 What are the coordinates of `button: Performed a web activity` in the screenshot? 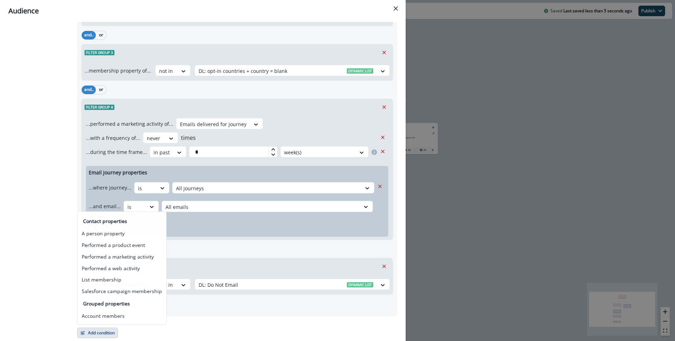 It's located at (122, 268).